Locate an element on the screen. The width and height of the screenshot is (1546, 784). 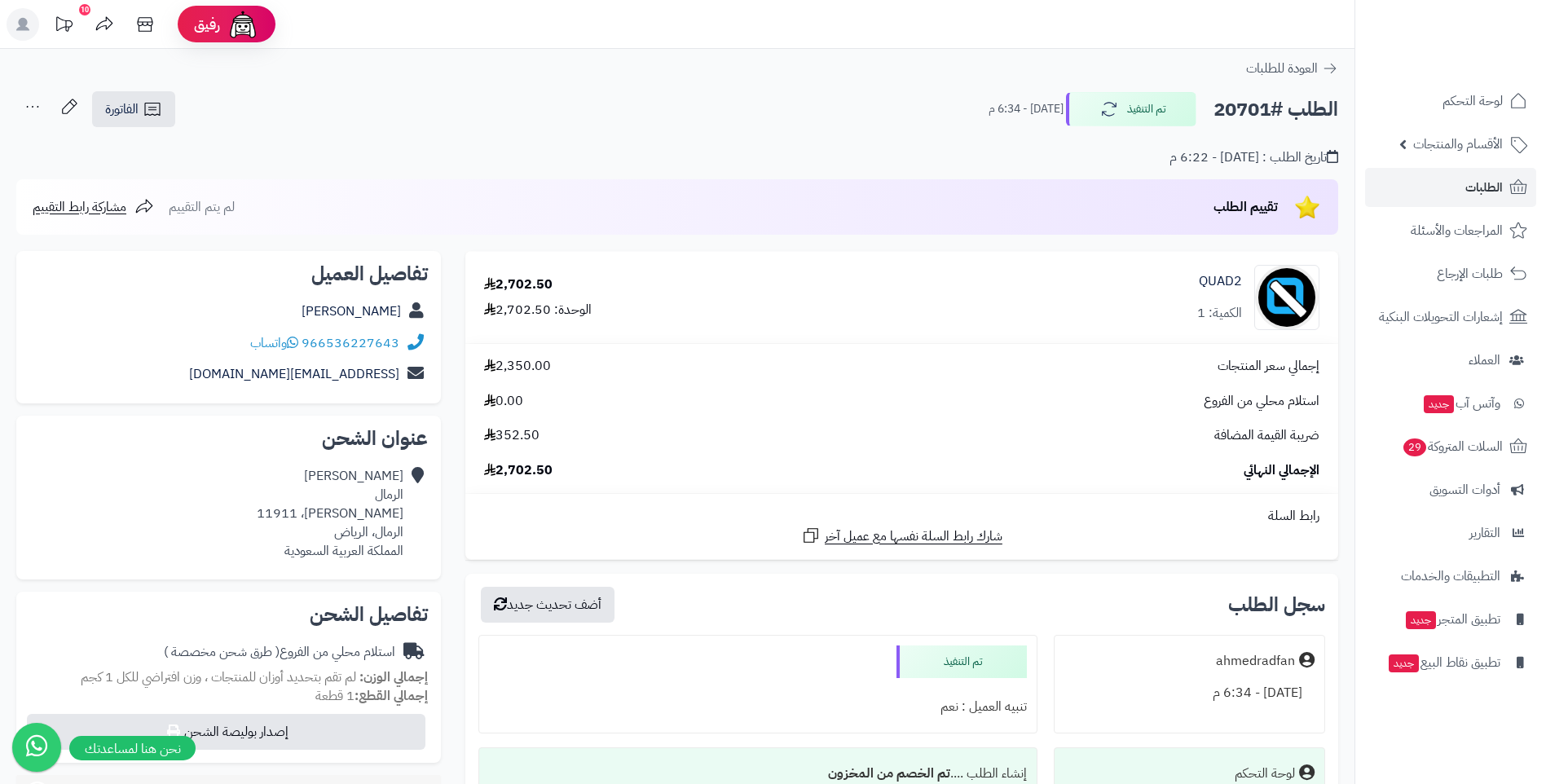
div: تنبيه العميل : نعم is located at coordinates (758, 706).